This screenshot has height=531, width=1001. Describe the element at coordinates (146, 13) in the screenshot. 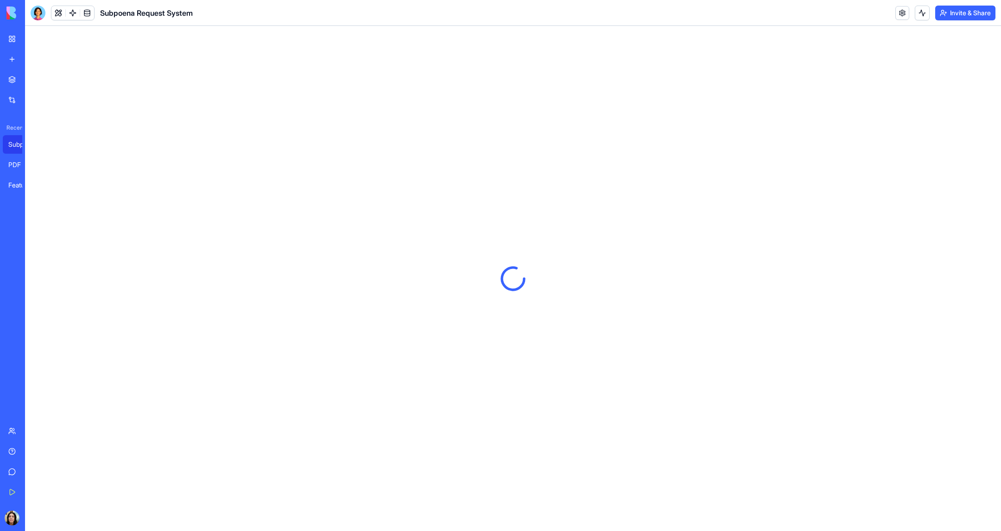

I see `span: Subpoena Request System` at that location.